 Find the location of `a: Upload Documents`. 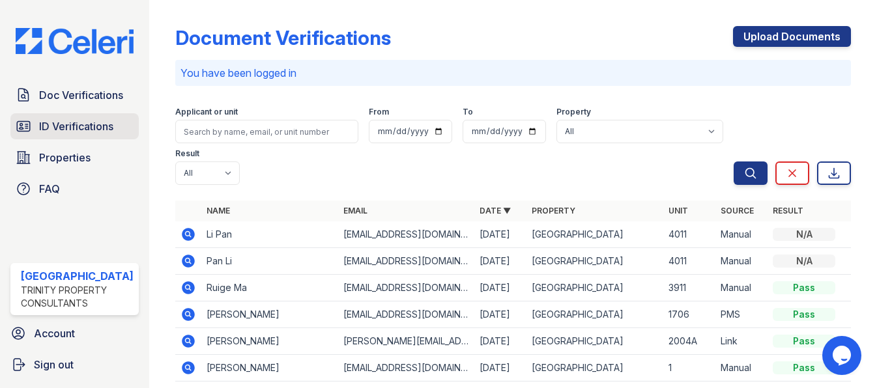

a: Upload Documents is located at coordinates (792, 36).